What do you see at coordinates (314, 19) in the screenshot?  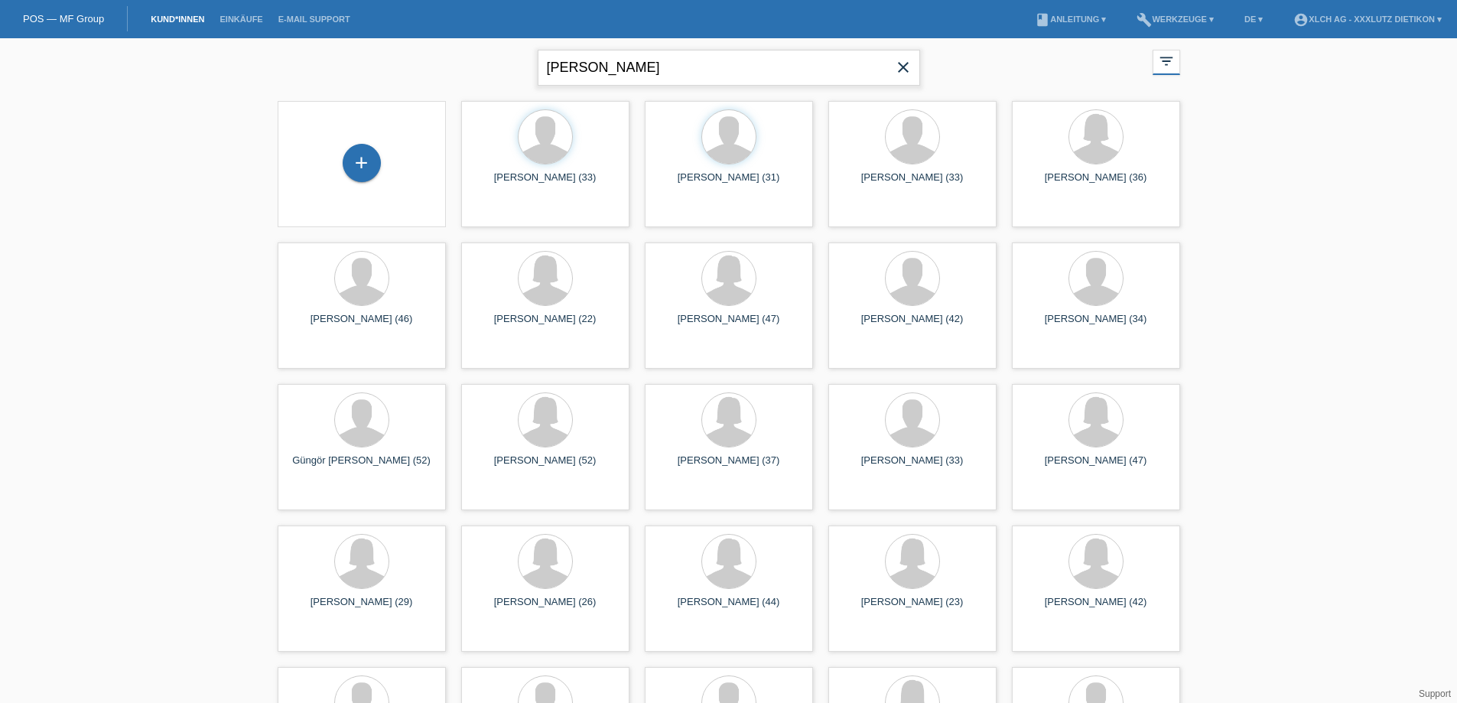 I see `a: E-Mail Support` at bounding box center [314, 19].